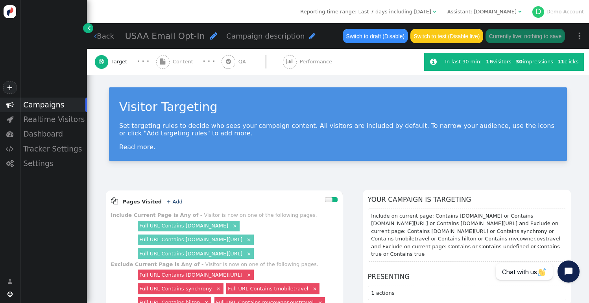 The height and width of the screenshot is (303, 589). What do you see at coordinates (121, 62) in the screenshot?
I see `span: Target` at bounding box center [121, 62].